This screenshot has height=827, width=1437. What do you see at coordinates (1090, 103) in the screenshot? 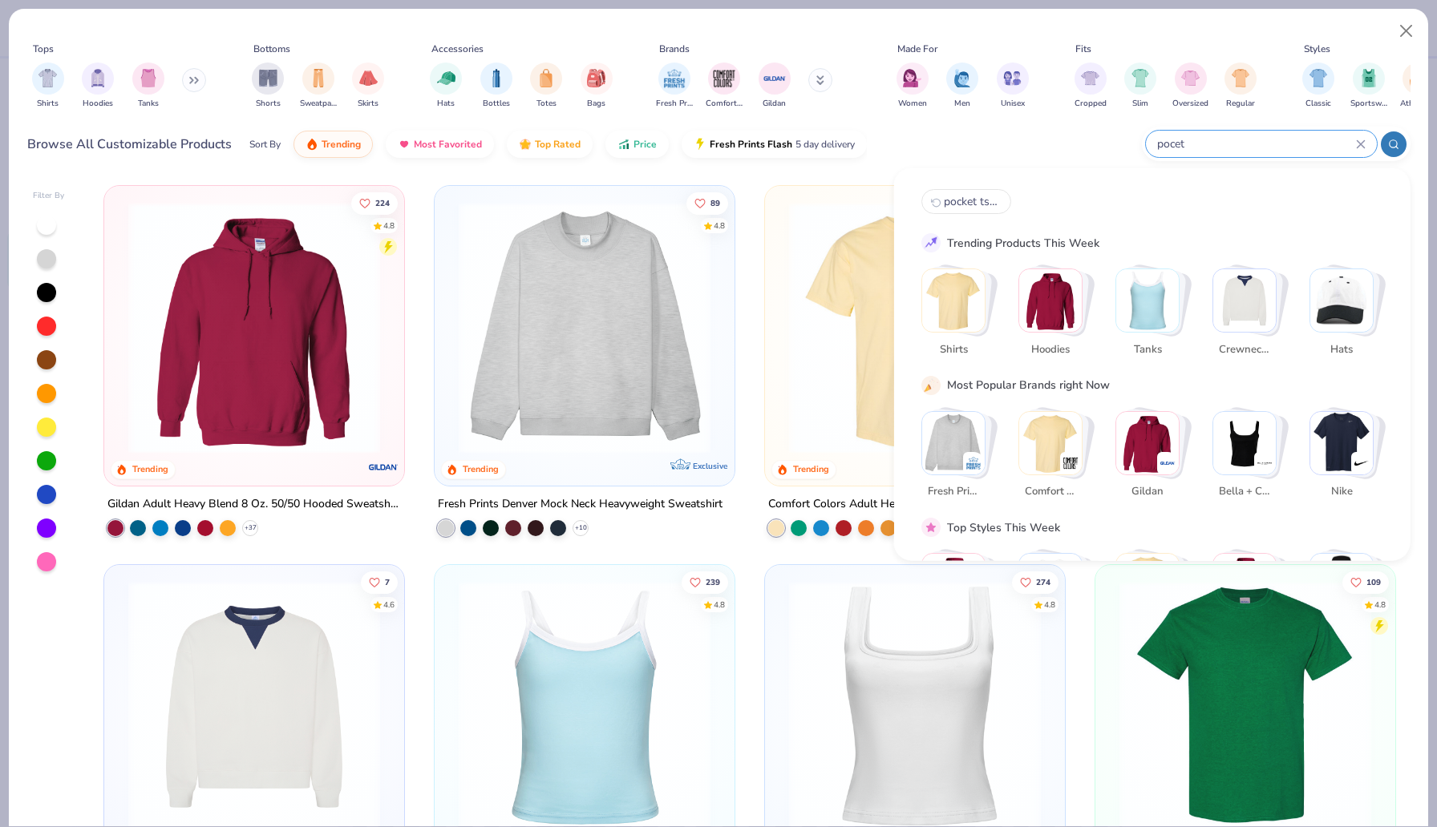
I see `span: Cropped` at bounding box center [1090, 103].